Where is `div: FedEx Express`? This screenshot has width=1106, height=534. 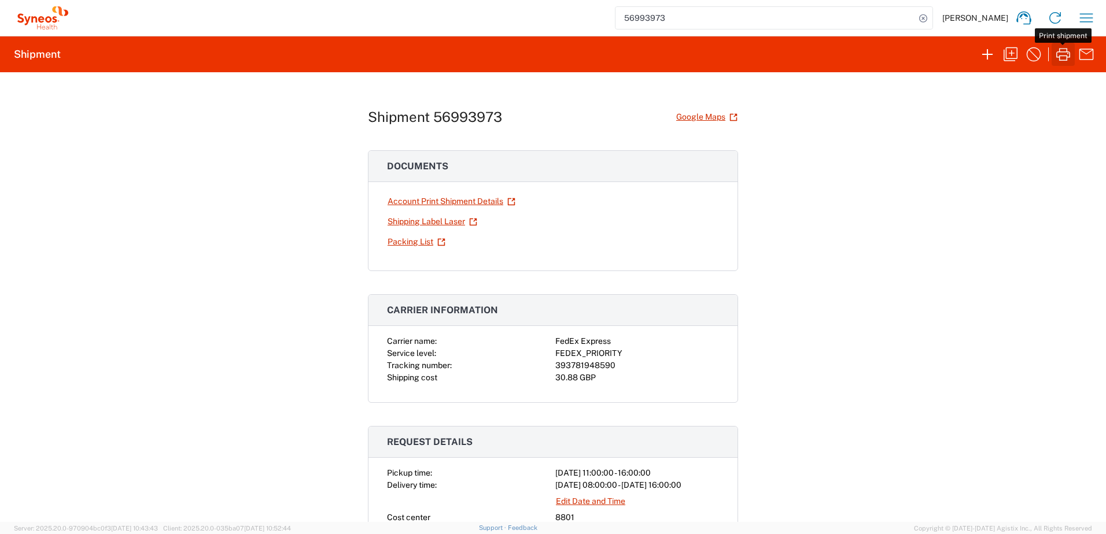 div: FedEx Express is located at coordinates (637, 341).